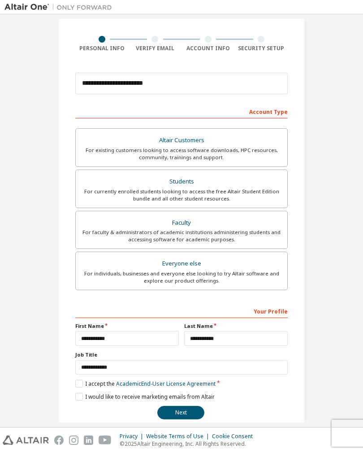  I want to click on div: Website Terms of Use, so click(179, 437).